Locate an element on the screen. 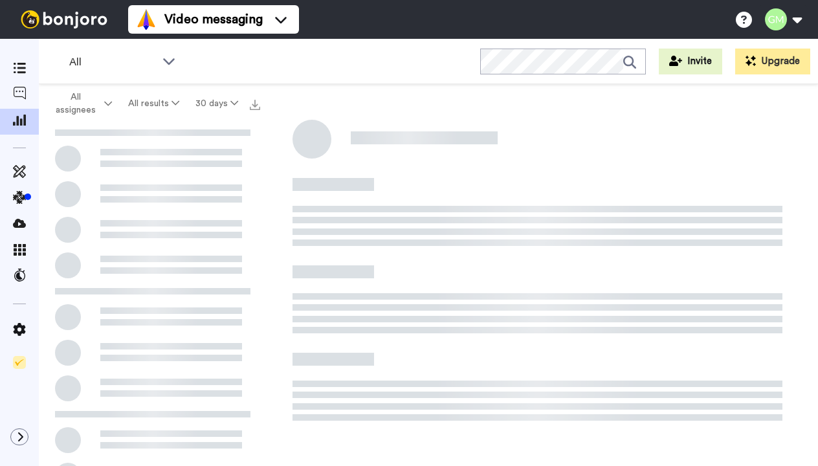 This screenshot has width=818, height=466. span: All is located at coordinates (113, 62).